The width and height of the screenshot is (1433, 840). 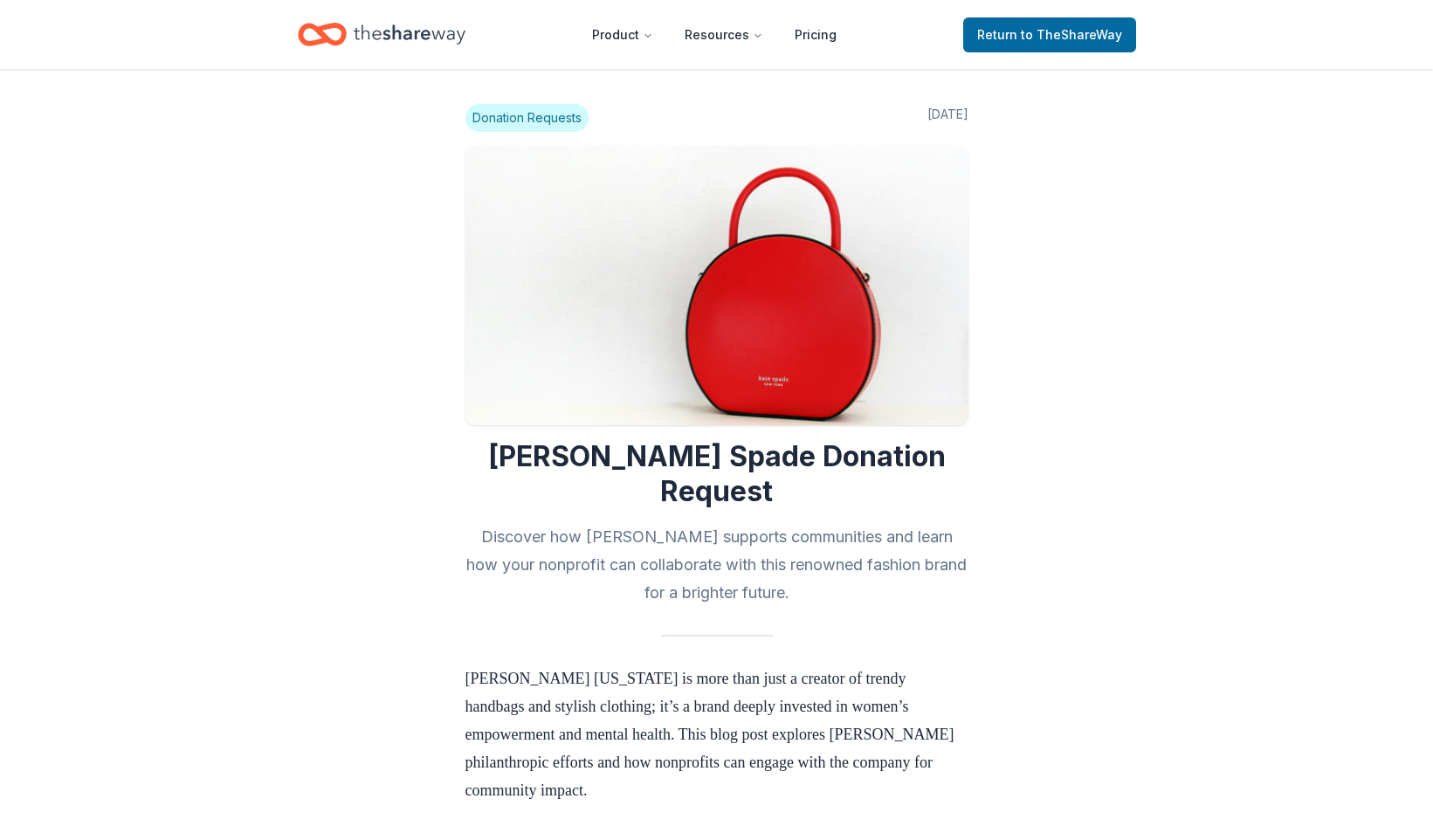 I want to click on span: Return, so click(x=1049, y=35).